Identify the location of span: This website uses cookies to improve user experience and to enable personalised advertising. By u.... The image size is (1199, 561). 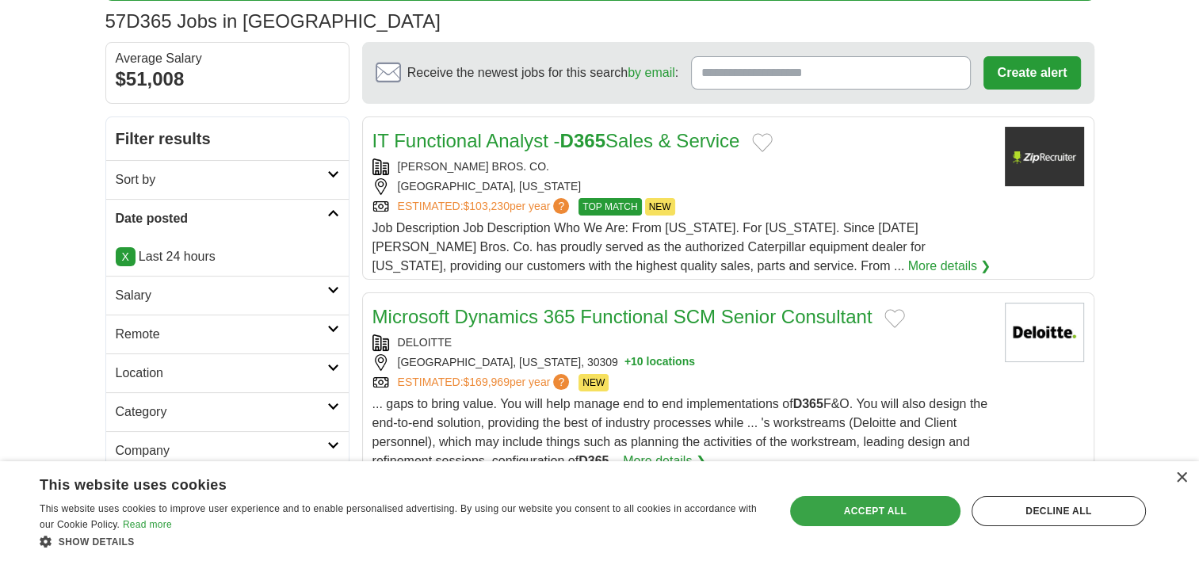
(398, 517).